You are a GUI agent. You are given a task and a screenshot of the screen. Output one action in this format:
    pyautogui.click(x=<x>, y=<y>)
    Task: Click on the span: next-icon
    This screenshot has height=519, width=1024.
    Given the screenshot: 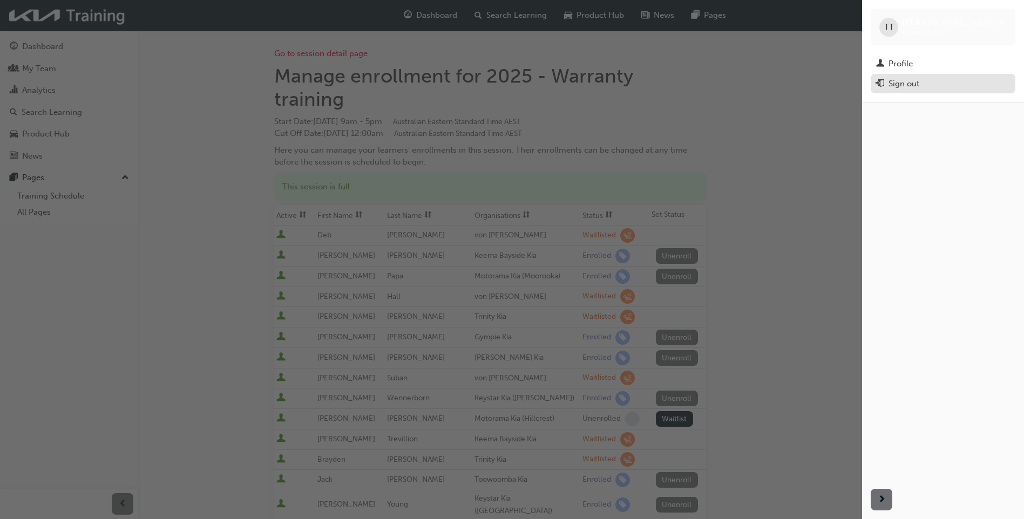 What is the action you would take?
    pyautogui.click(x=882, y=500)
    